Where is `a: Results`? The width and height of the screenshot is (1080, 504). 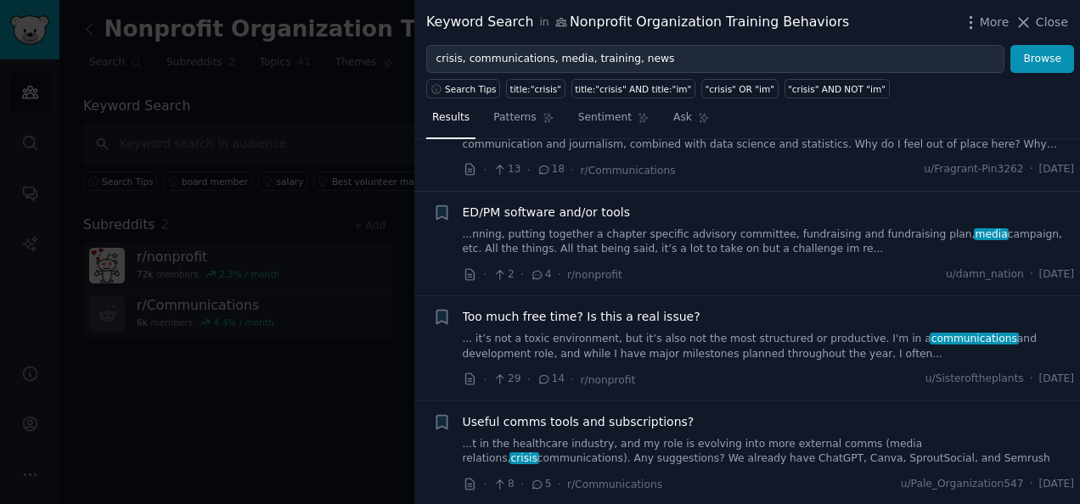 a: Results is located at coordinates (451, 121).